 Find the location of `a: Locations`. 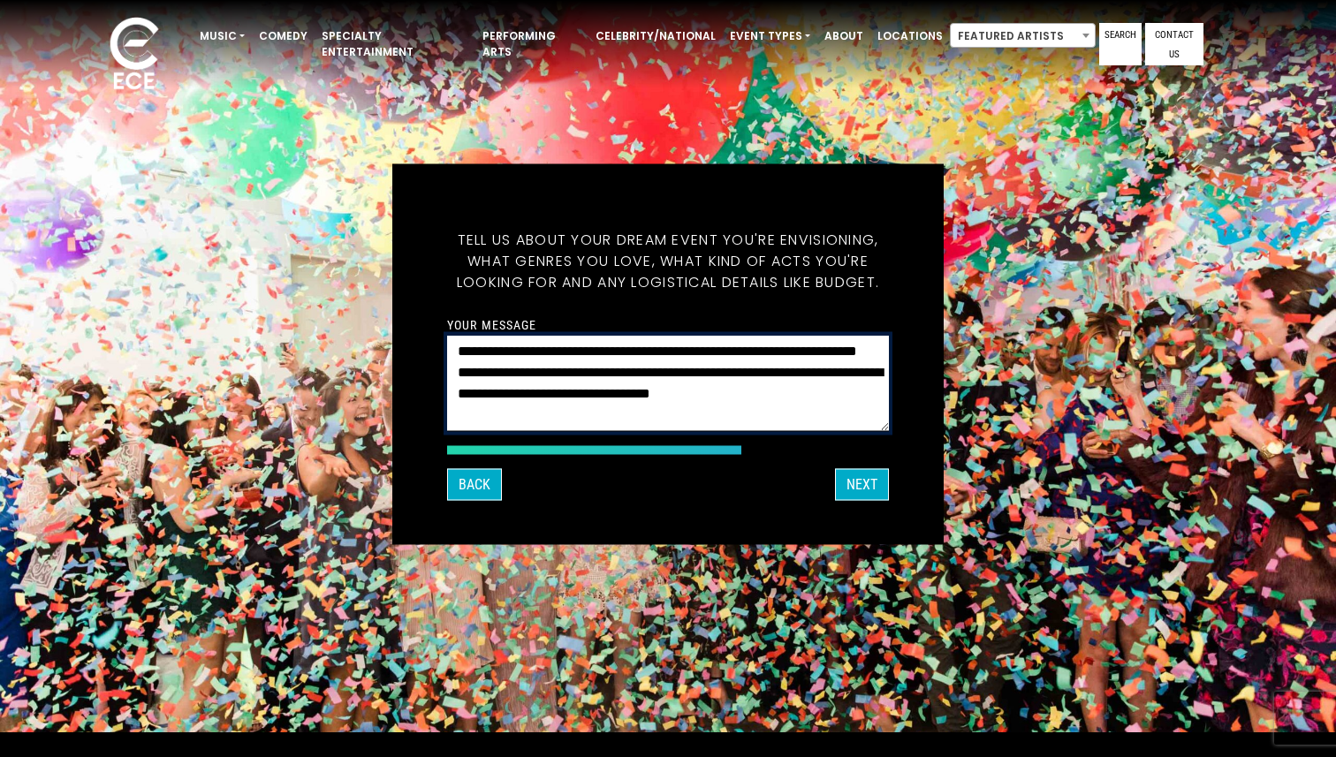

a: Locations is located at coordinates (910, 36).